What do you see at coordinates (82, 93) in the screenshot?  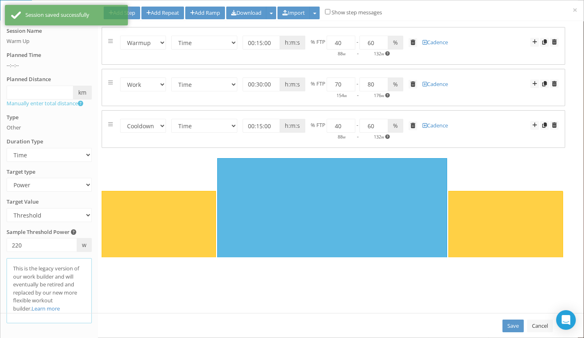 I see `span: km` at bounding box center [82, 93].